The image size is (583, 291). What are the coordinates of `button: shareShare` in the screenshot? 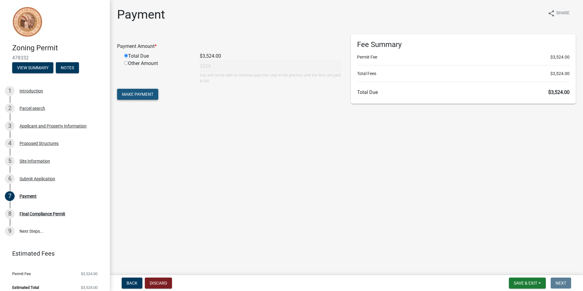 It's located at (559, 13).